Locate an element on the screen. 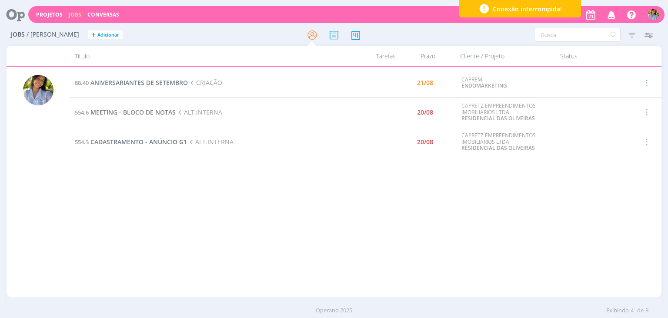 The width and height of the screenshot is (668, 318). button: A is located at coordinates (654, 14).